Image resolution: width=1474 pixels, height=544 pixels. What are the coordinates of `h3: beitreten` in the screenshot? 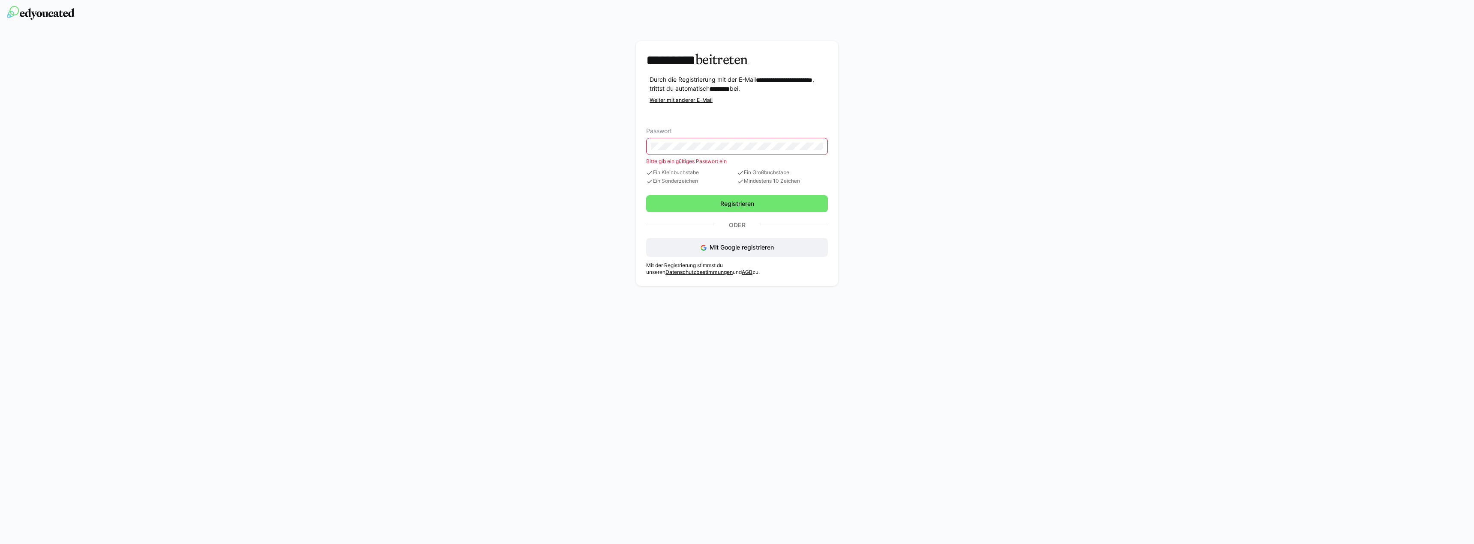 It's located at (737, 60).